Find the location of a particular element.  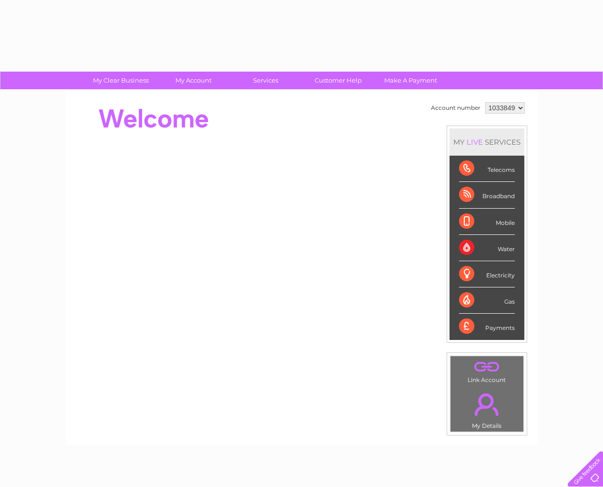

td: My Details is located at coordinates (487, 408).